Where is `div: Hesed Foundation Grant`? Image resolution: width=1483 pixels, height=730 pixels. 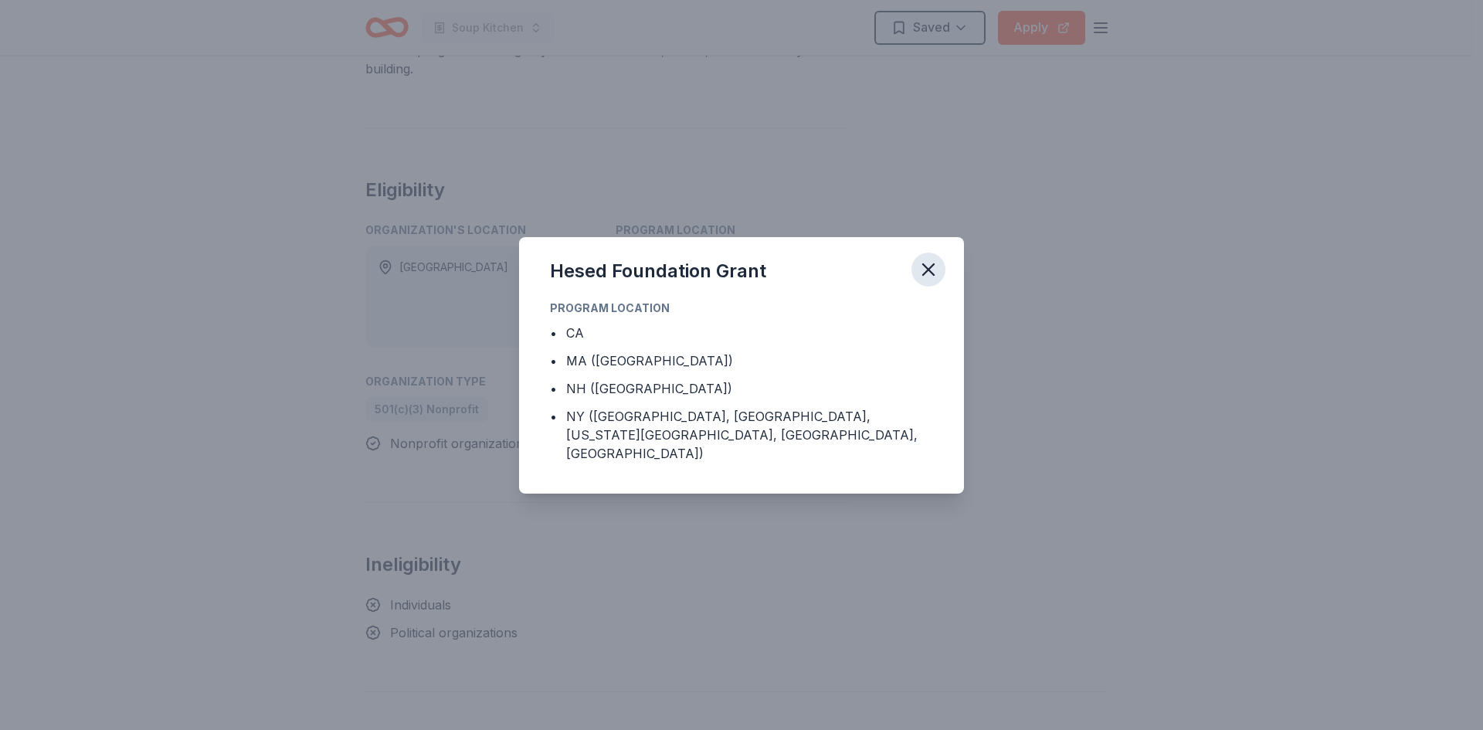
div: Hesed Foundation Grant is located at coordinates (658, 271).